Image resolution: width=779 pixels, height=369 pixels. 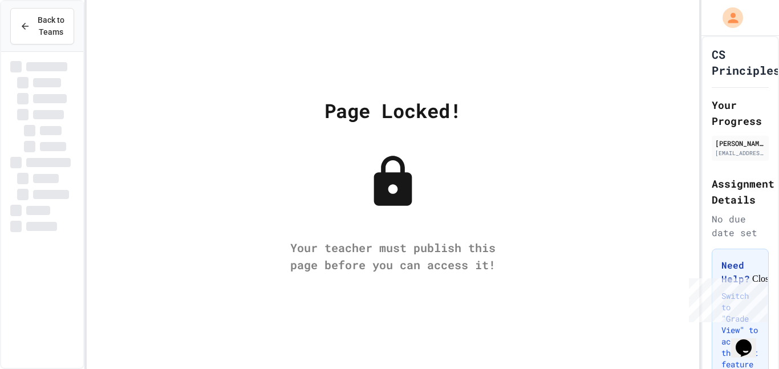 I want to click on span: Back to Teams, so click(x=51, y=26).